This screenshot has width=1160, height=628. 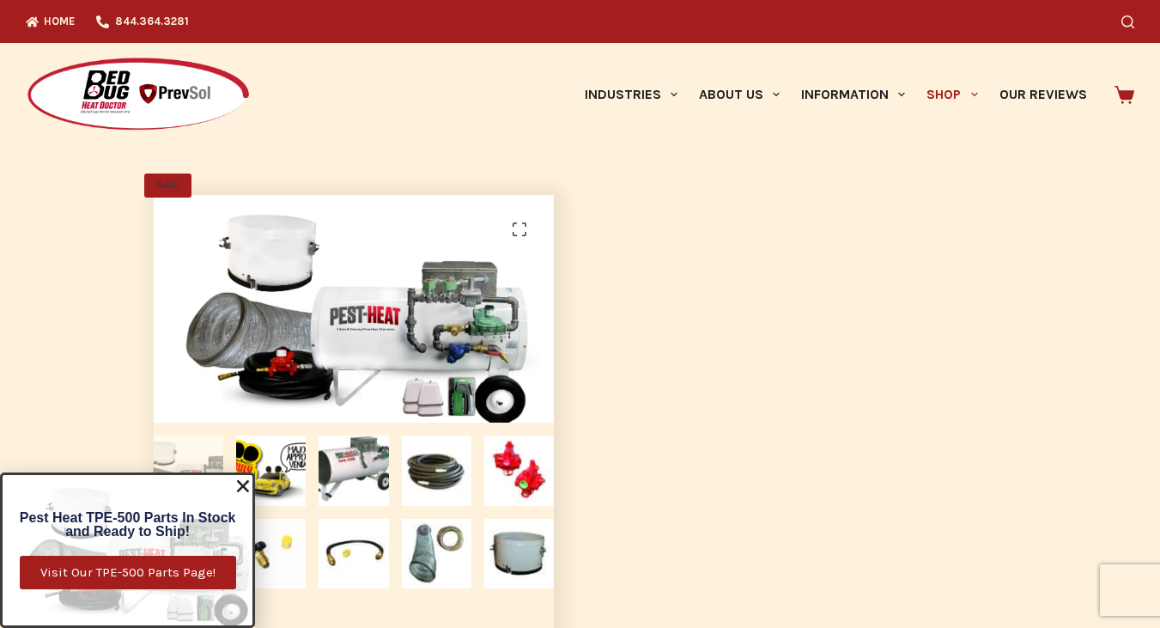 I want to click on img: 24” Pigtail for Pest Heat TPE-500, so click(x=353, y=553).